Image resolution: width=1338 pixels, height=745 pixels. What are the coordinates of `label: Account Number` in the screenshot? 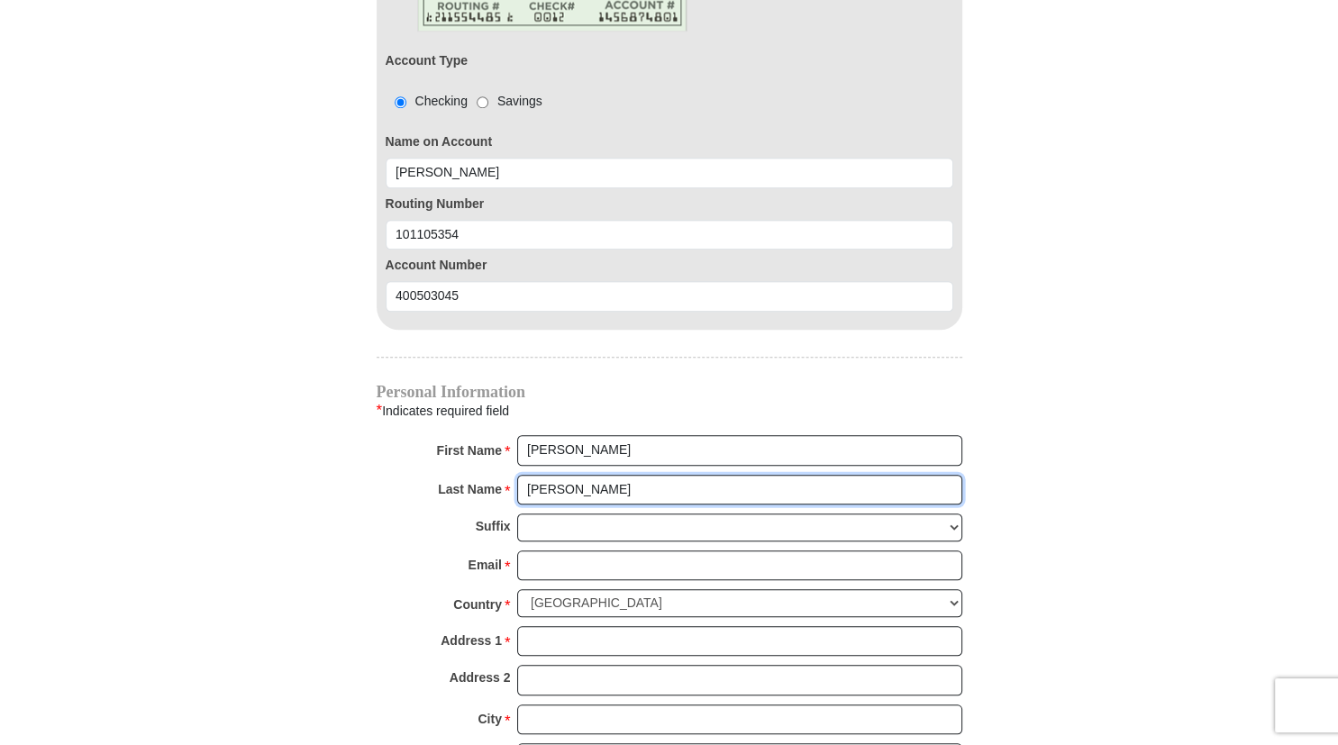 It's located at (669, 265).